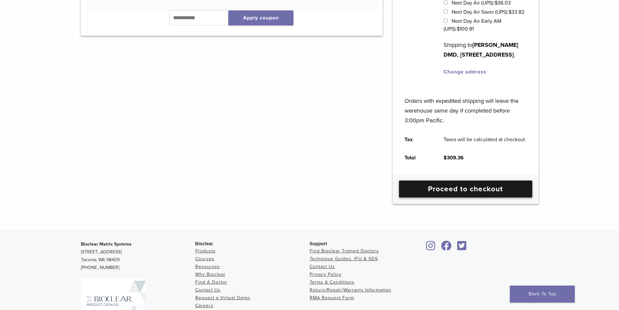 The height and width of the screenshot is (310, 619). What do you see at coordinates (223, 297) in the screenshot?
I see `a: Request a Virtual Demo` at bounding box center [223, 297].